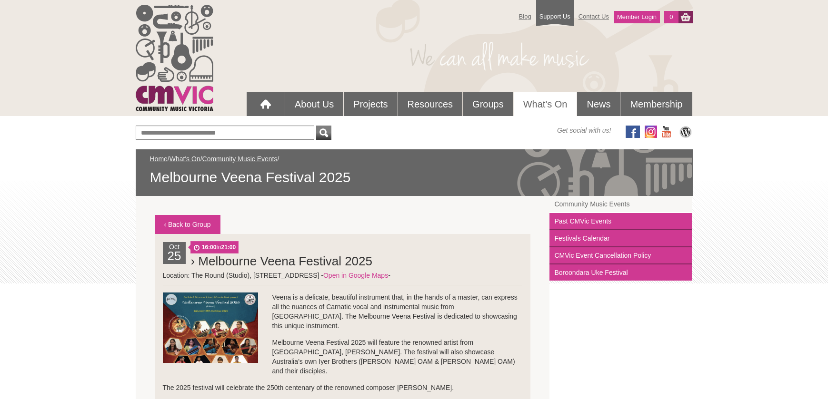 The height and width of the screenshot is (399, 828). Describe the element at coordinates (598, 104) in the screenshot. I see `a: News` at that location.